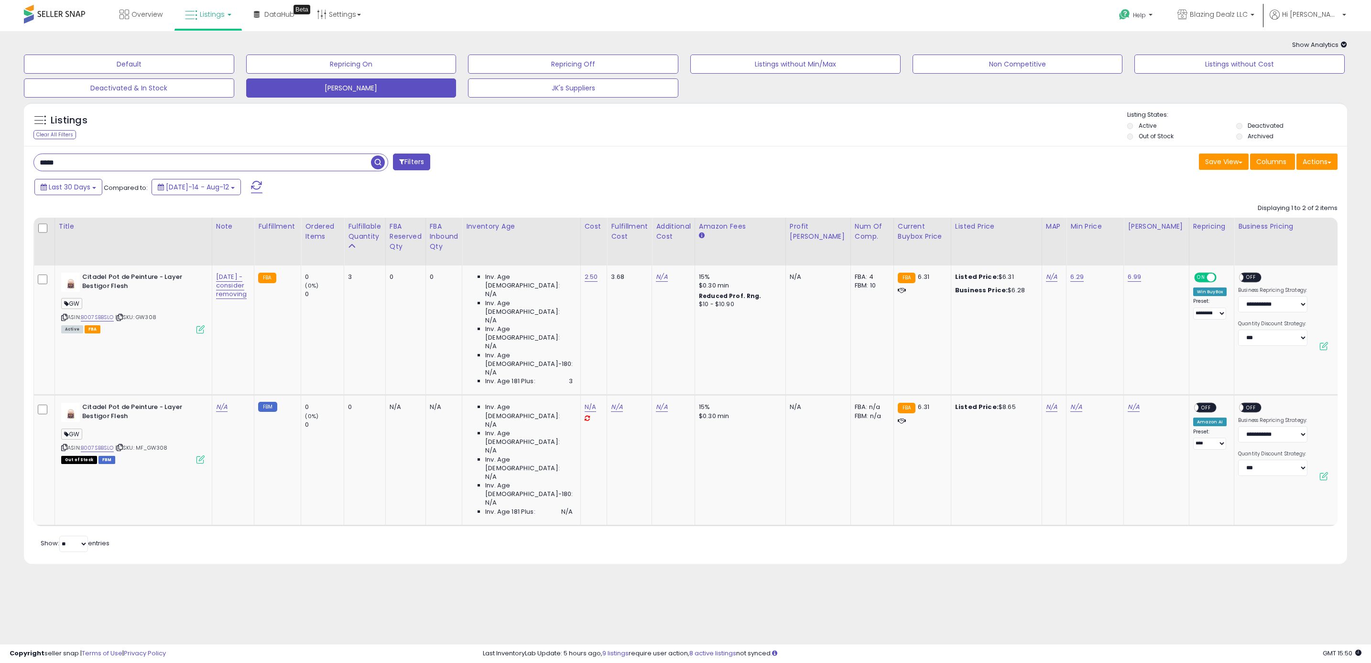 The height and width of the screenshot is (663, 1371). What do you see at coordinates (1137, 16) in the screenshot?
I see `a: Help` at bounding box center [1137, 16].